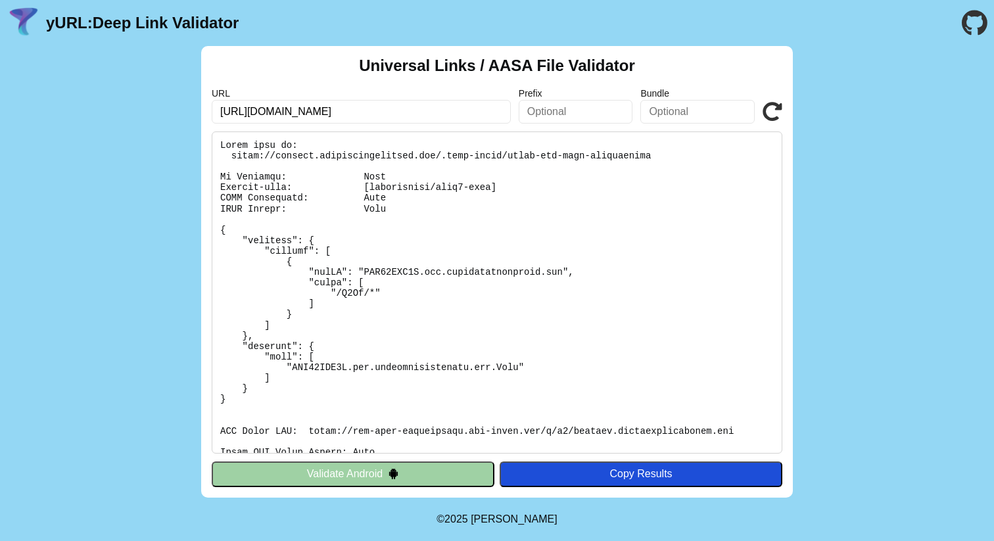 This screenshot has height=541, width=994. I want to click on a: Michael Ibragimchayev's Personal Site, so click(514, 519).